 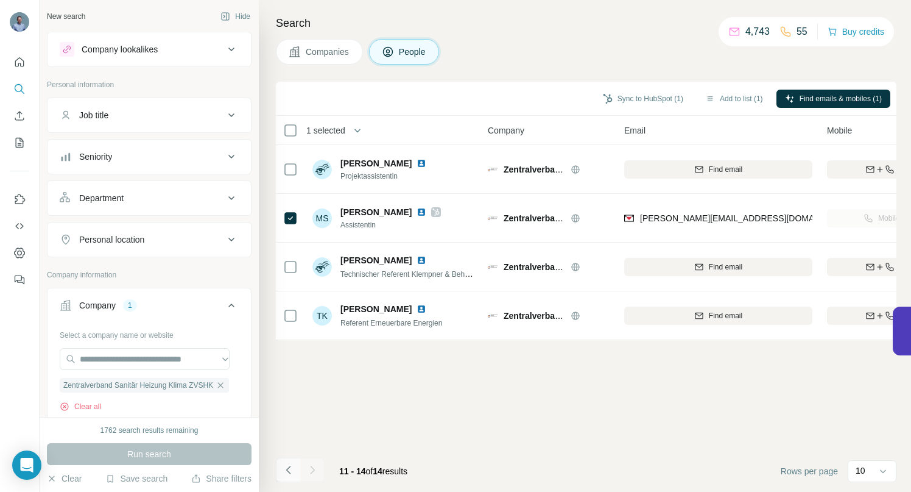 What do you see at coordinates (149, 198) in the screenshot?
I see `button: Department` at bounding box center [149, 198].